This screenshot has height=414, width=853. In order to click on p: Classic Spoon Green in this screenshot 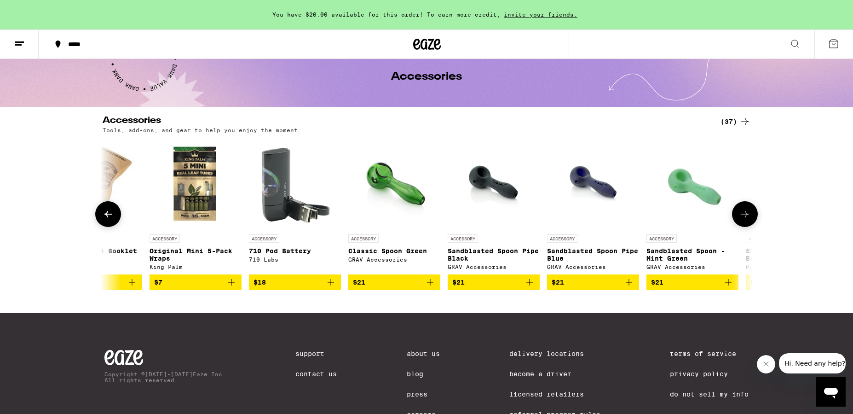, I will do `click(394, 251)`.